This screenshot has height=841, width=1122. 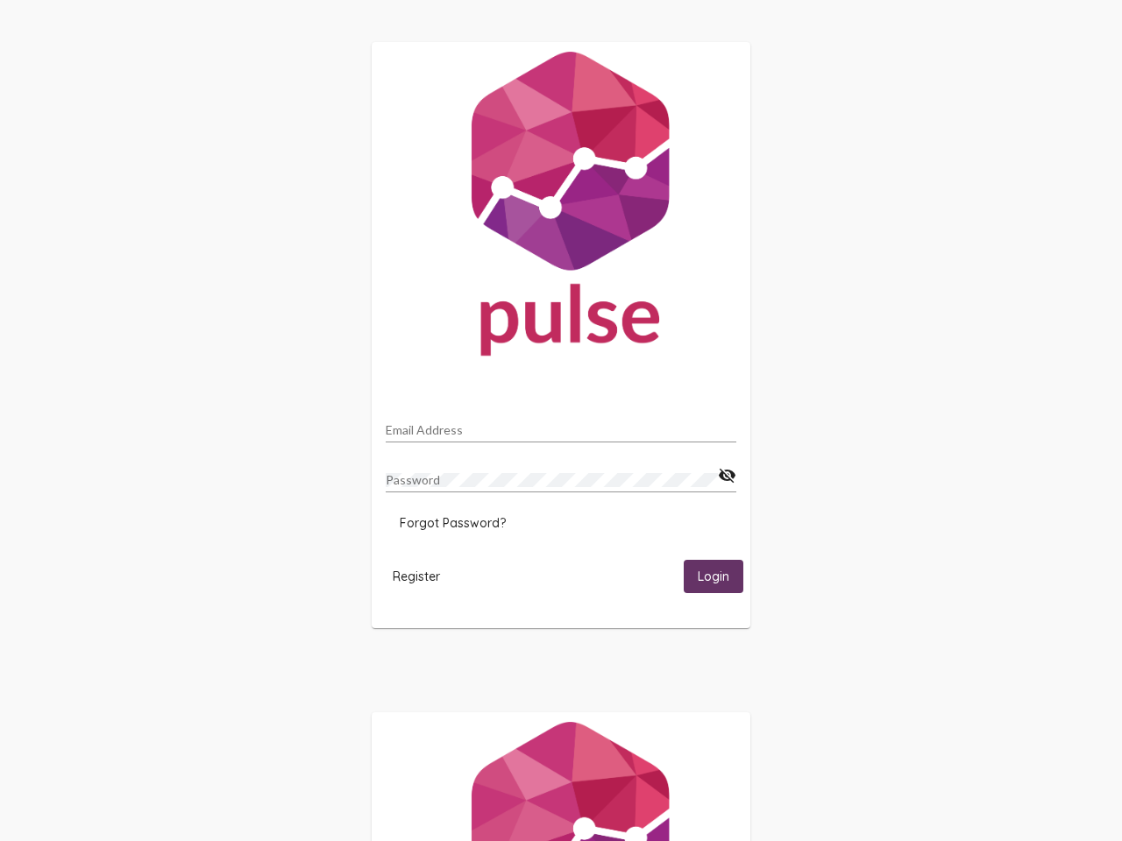 What do you see at coordinates (452, 523) in the screenshot?
I see `span: Forgot Password?` at bounding box center [452, 523].